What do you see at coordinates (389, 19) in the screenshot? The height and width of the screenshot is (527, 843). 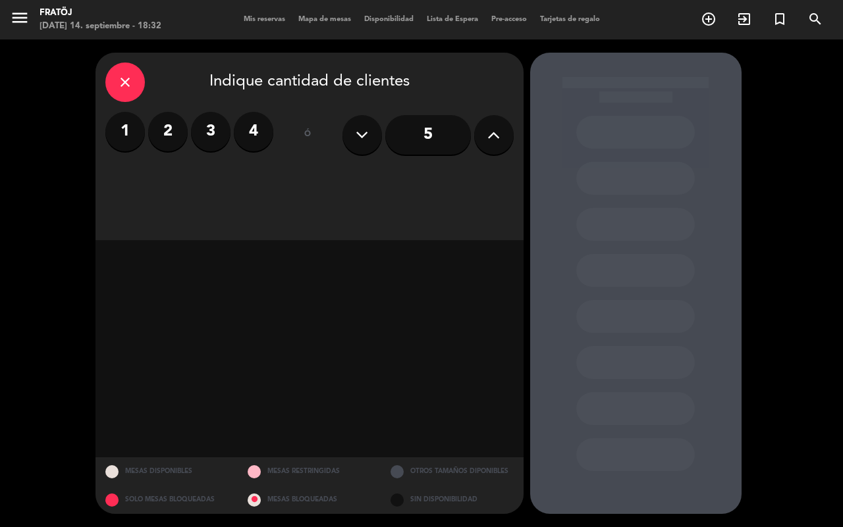 I see `span: Disponibilidad` at bounding box center [389, 19].